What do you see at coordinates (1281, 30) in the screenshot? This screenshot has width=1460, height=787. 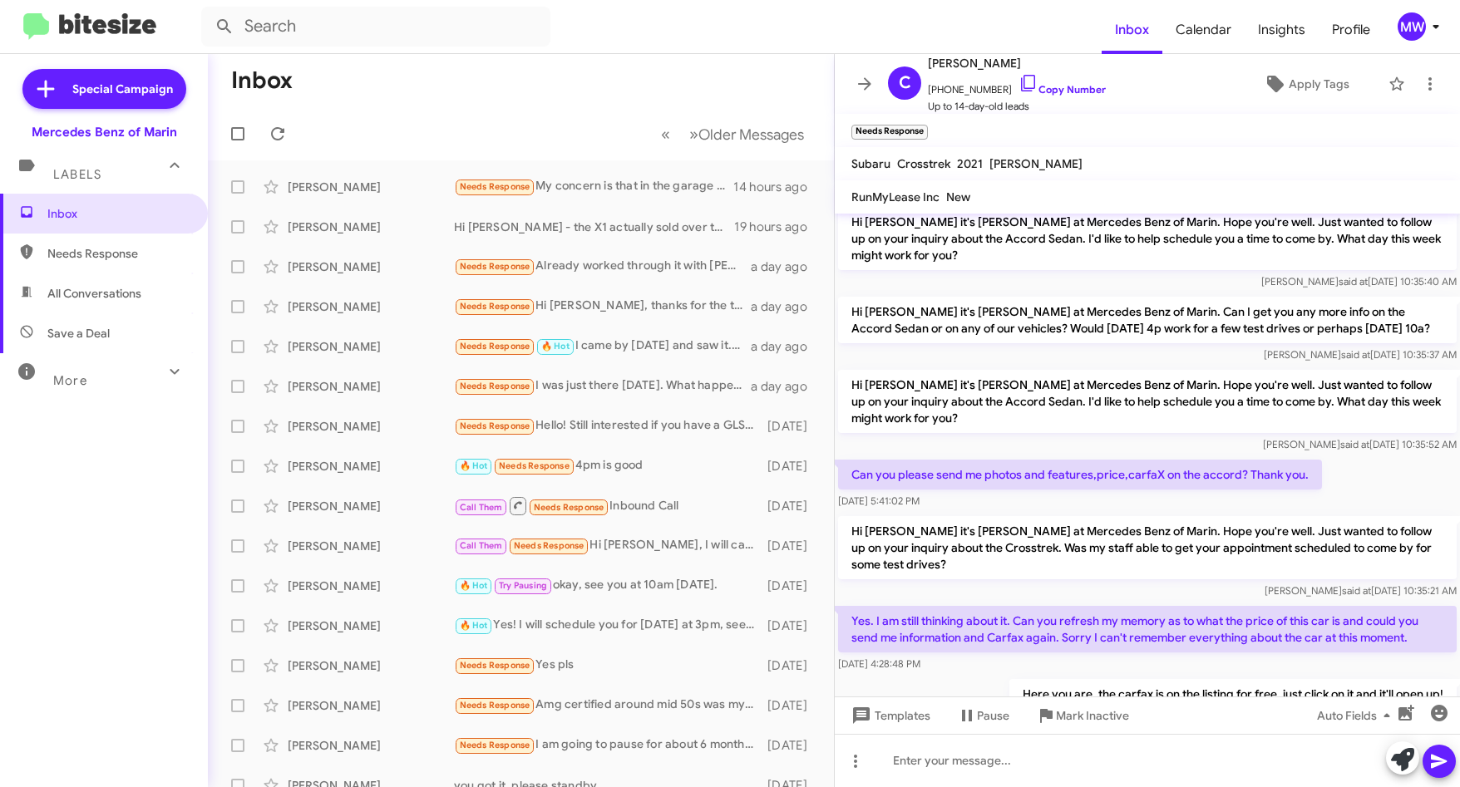 I see `span: Insights` at bounding box center [1281, 30].